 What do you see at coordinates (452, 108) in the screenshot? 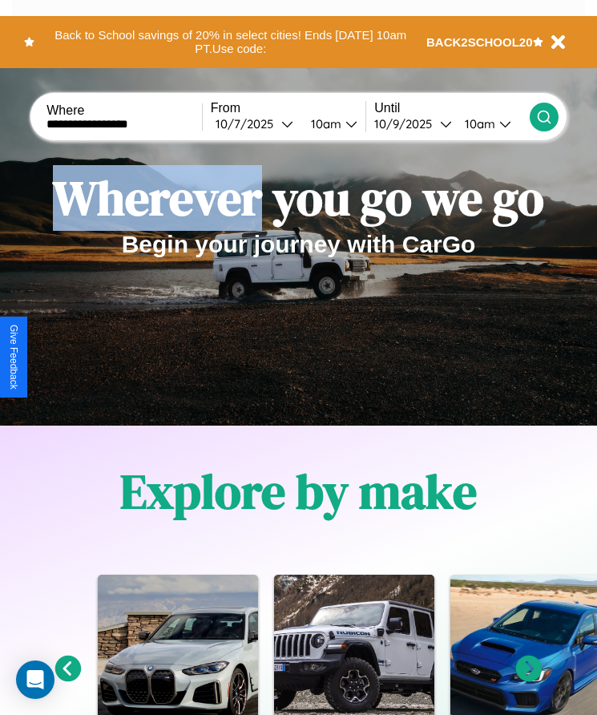
I see `label: Until` at bounding box center [452, 108].